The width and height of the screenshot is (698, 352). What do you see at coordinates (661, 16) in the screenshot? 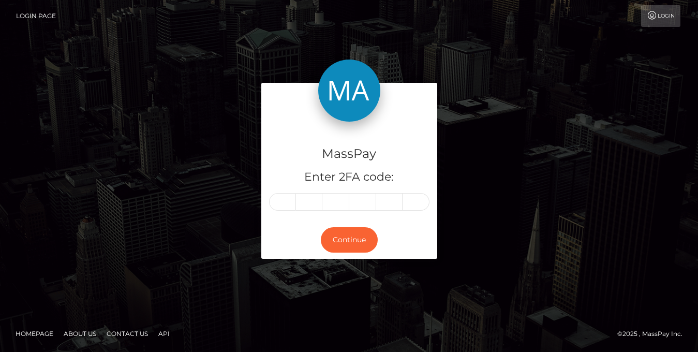
I see `a: Login` at bounding box center [661, 16].